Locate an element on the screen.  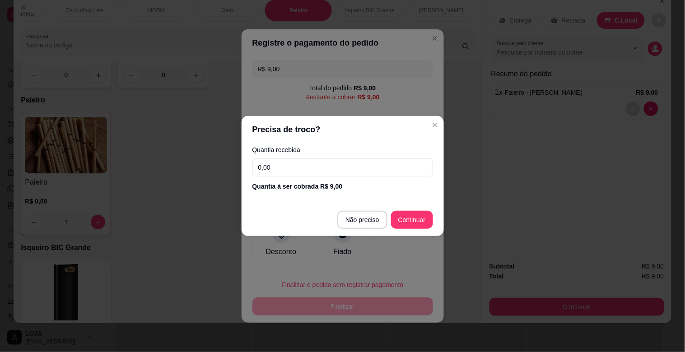
button: Não preciso is located at coordinates (362, 220).